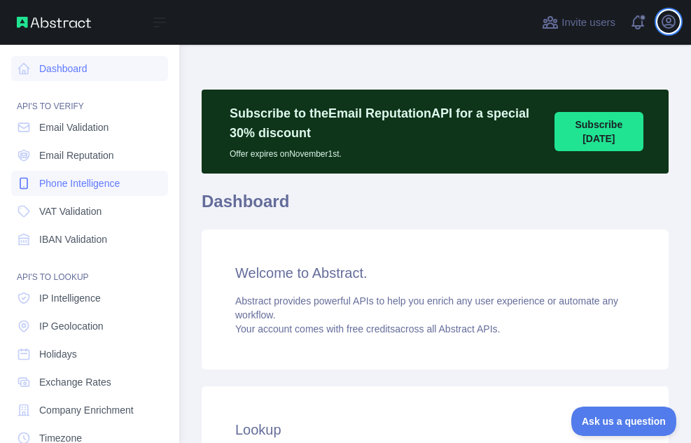 The width and height of the screenshot is (691, 443). Describe the element at coordinates (90, 127) in the screenshot. I see `a: Email Validation` at that location.